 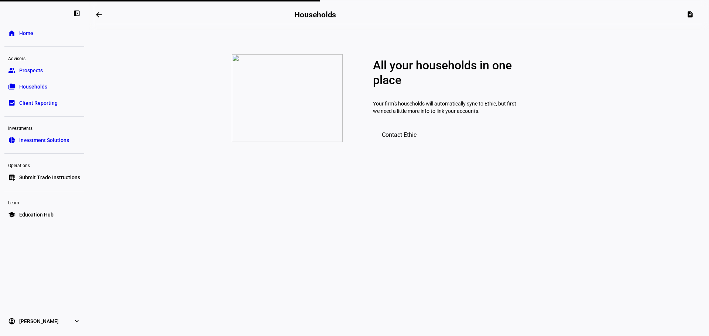 What do you see at coordinates (44, 140) in the screenshot?
I see `a: pie_chartInvestment Solutions` at bounding box center [44, 140].